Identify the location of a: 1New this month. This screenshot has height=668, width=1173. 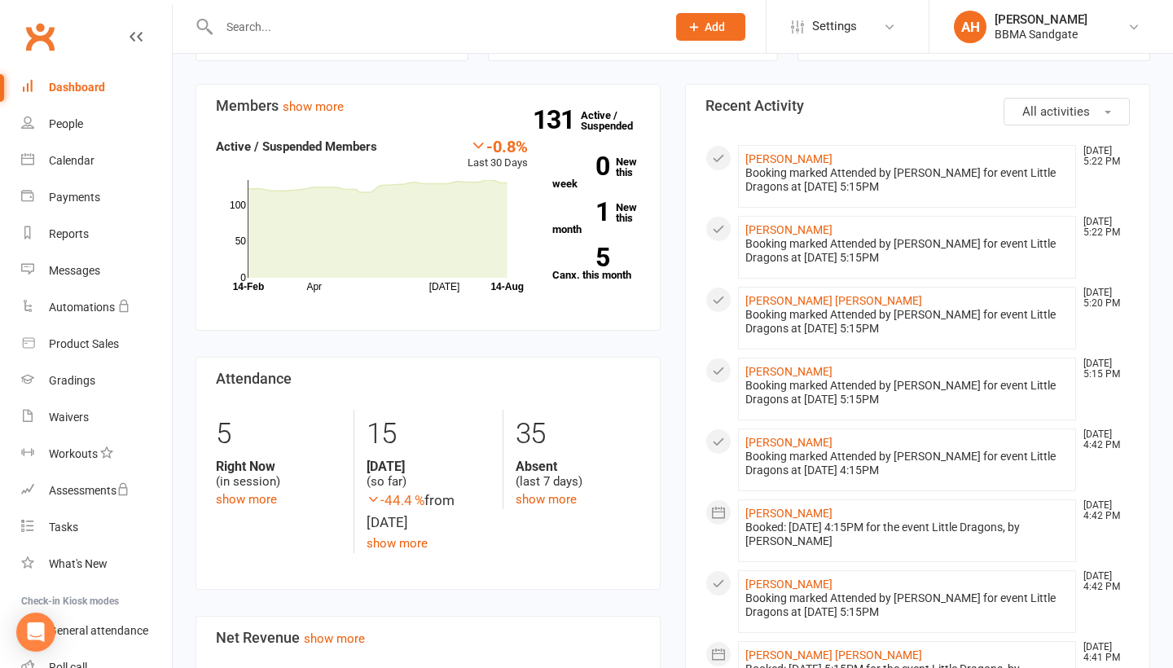
(596, 218).